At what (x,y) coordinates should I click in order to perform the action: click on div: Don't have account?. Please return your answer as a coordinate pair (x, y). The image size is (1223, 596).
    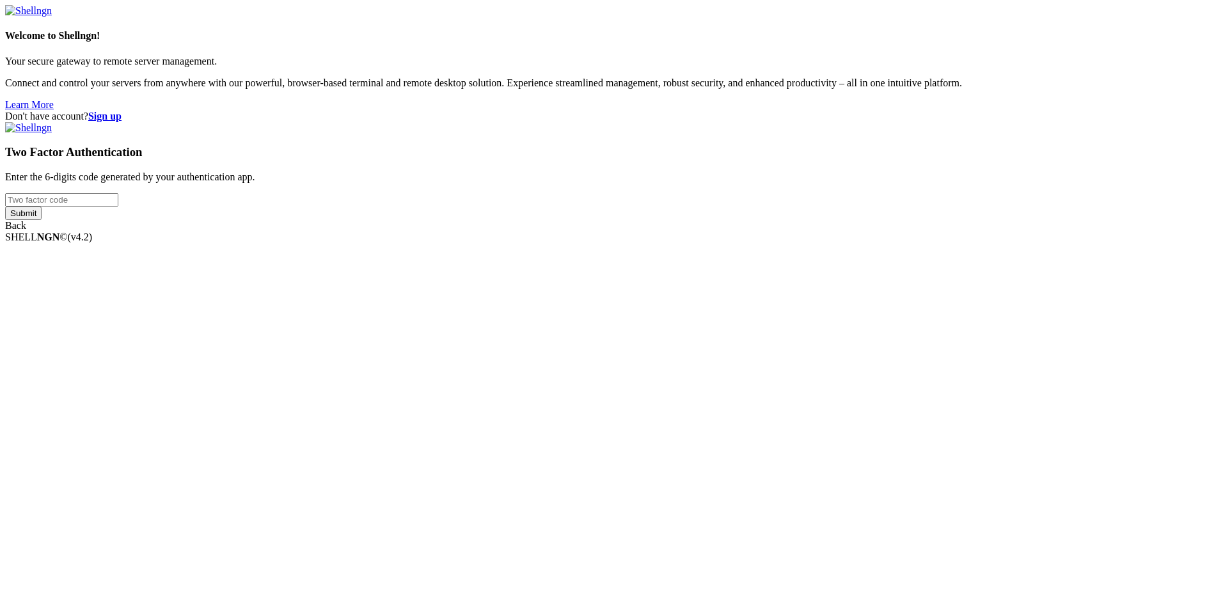
    Looking at the image, I should click on (611, 116).